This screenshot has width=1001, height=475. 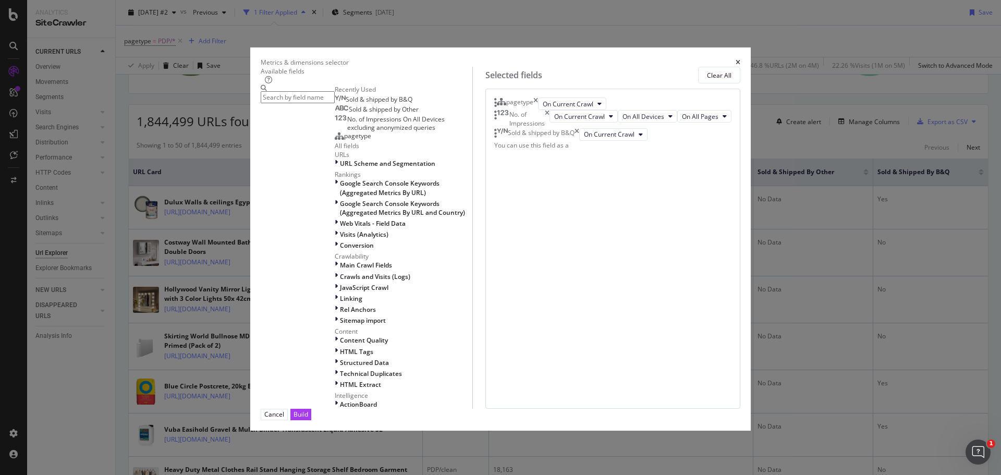 I want to click on span: No. of Impressions On All Devices excluding anonymized queries, so click(x=396, y=123).